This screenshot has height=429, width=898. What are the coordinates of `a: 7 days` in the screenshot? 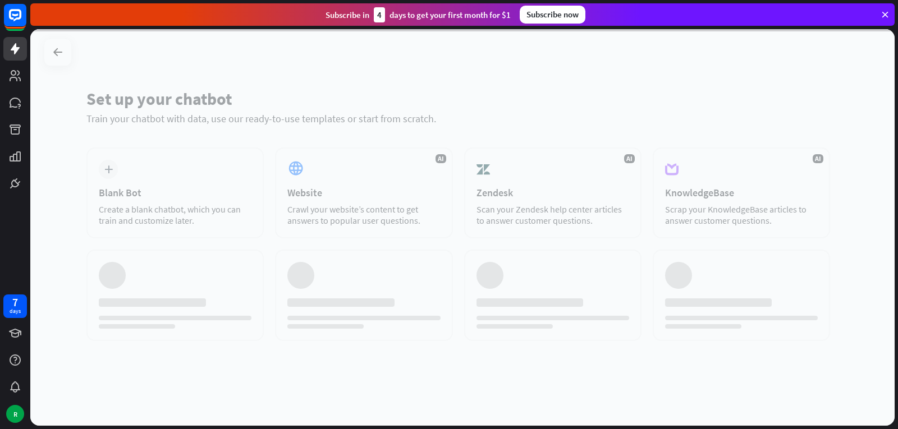 It's located at (15, 306).